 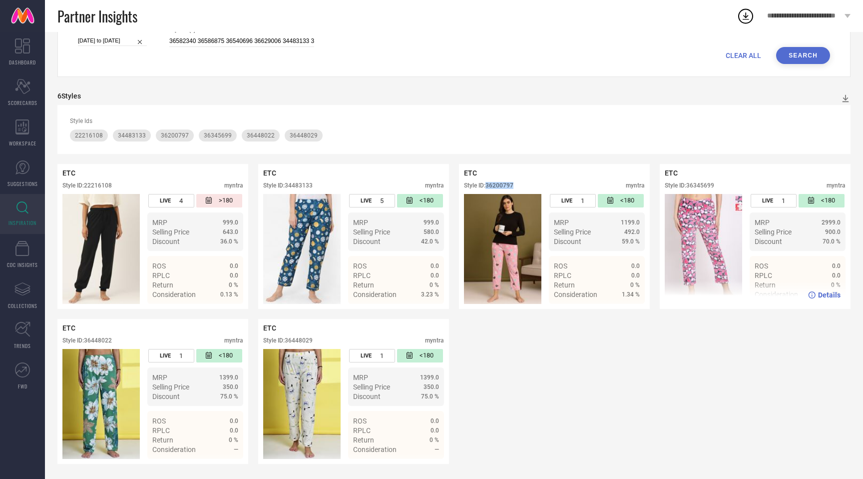 I want to click on div: Number of days since the style was first listed on the platform, so click(x=420, y=355).